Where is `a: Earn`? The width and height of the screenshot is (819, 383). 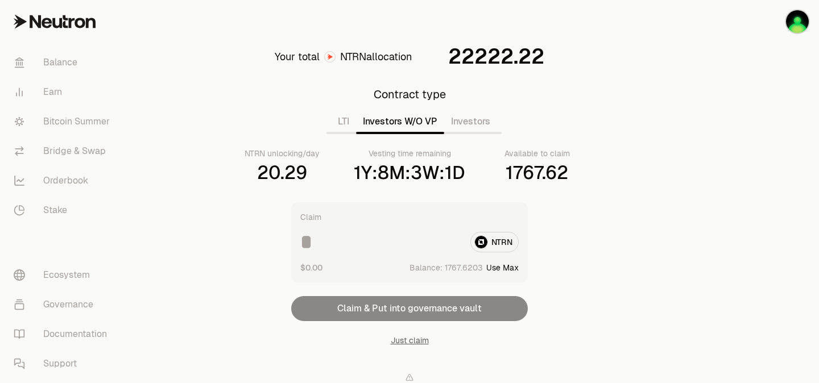
a: Earn is located at coordinates (64, 92).